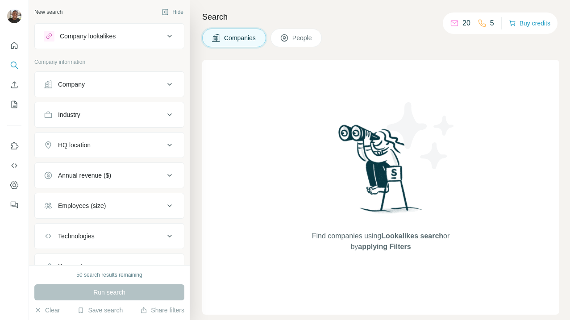  Describe the element at coordinates (381, 172) in the screenshot. I see `img: Surfe Illustration - Woman searching with binoculars` at that location.